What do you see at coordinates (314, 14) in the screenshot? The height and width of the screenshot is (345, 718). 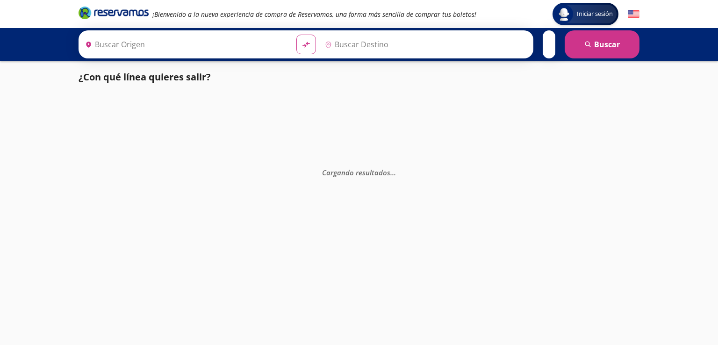 I see `em: ¡Bienvenido a la nueva experiencia de compra de Reservamos, una forma más sencilla de comprar tus...` at bounding box center [314, 14].